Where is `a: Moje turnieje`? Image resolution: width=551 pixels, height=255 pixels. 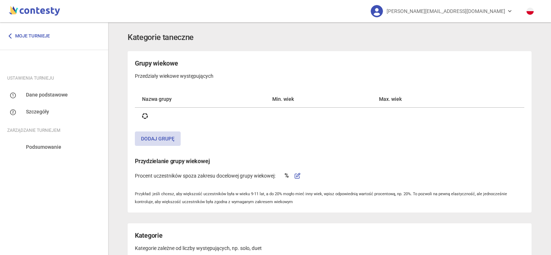
a: Moje turnieje is located at coordinates (31, 36).